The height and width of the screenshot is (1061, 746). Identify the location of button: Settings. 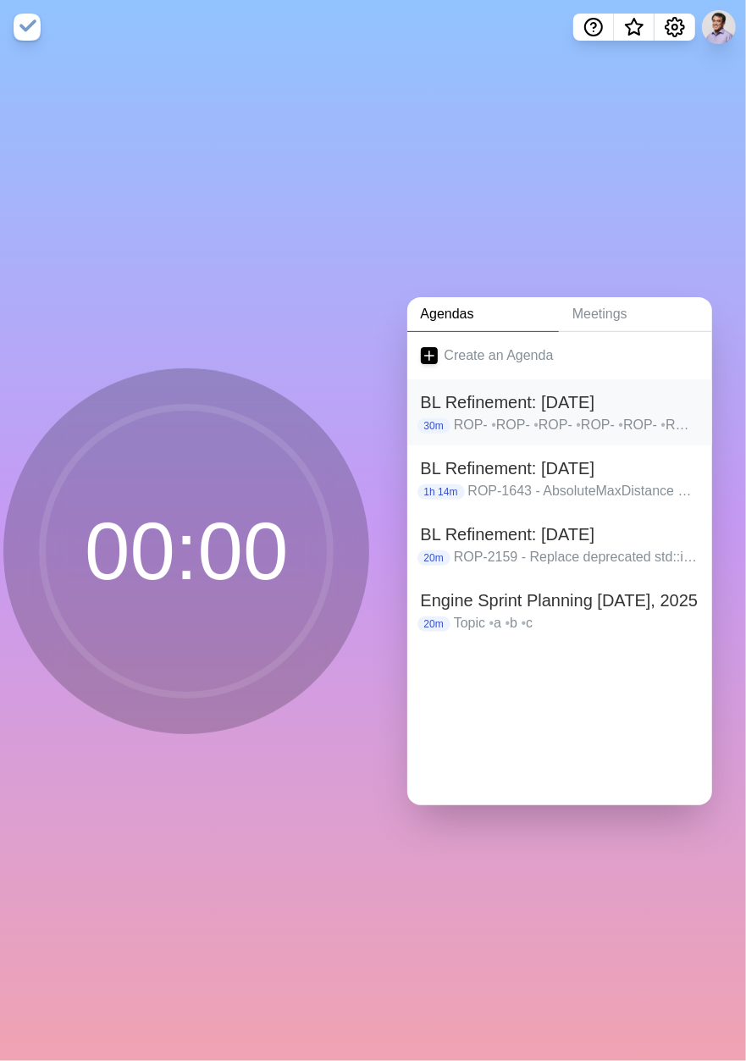
(675, 27).